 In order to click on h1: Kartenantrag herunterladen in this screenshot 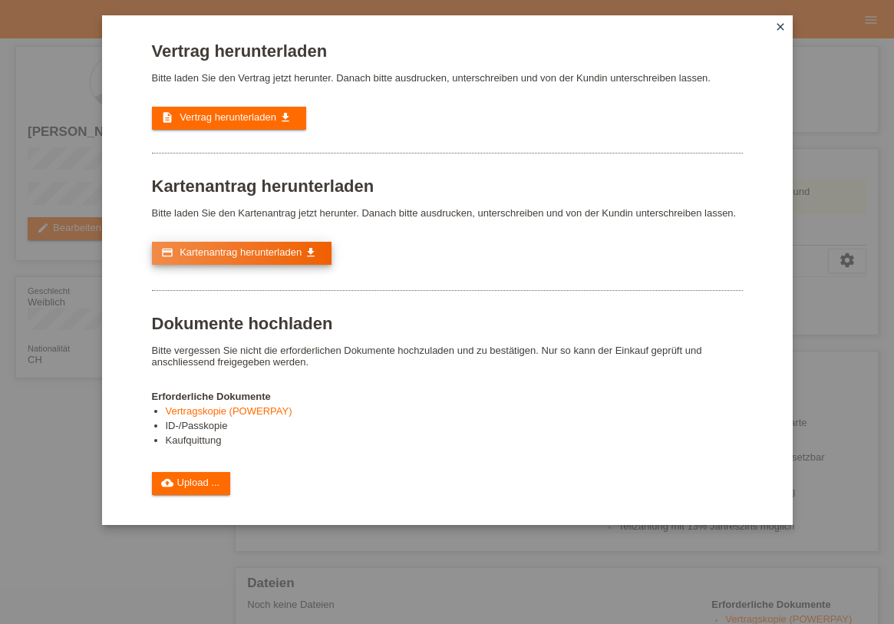, I will do `click(447, 186)`.